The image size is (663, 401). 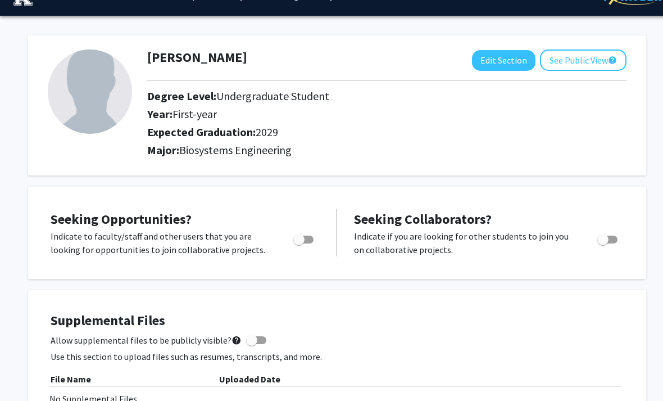 I want to click on h2: Expected Graduation:, so click(x=355, y=132).